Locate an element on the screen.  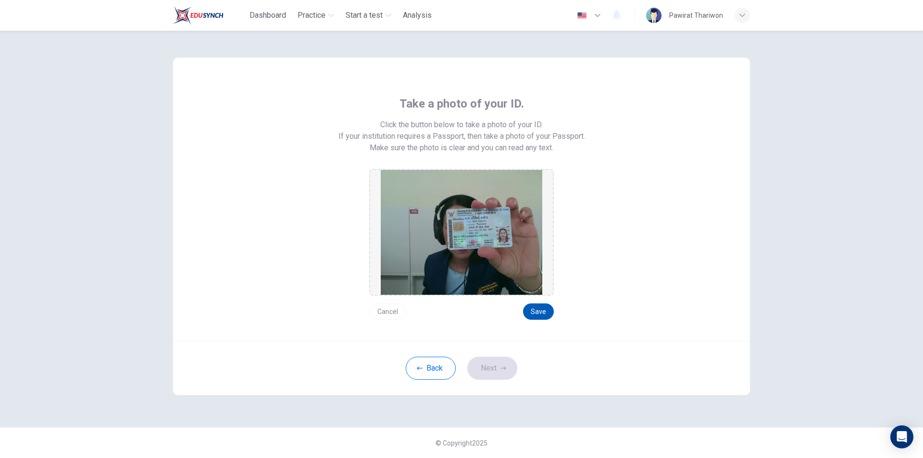
span: Click the button below to take a photo of your ID. If your institution requires a Passport, then ... is located at coordinates (461, 131).